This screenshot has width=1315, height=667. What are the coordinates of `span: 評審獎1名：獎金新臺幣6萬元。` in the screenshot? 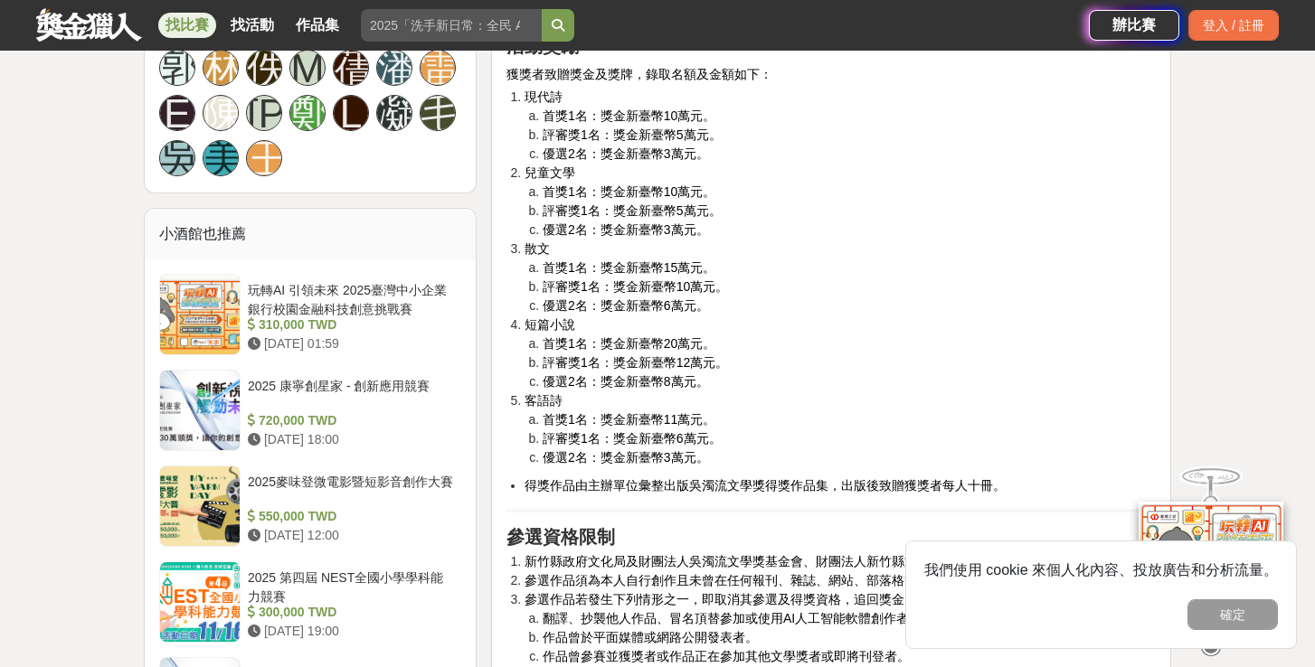 It's located at (632, 438).